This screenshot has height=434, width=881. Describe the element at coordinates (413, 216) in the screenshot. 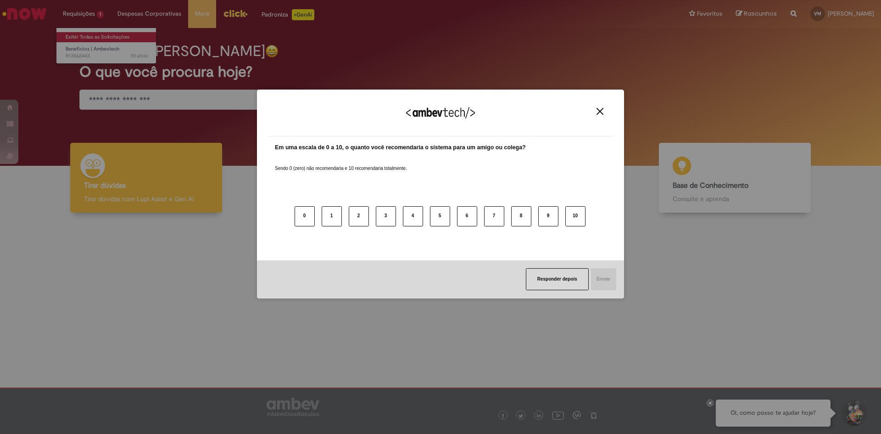

I see `button: 4` at that location.